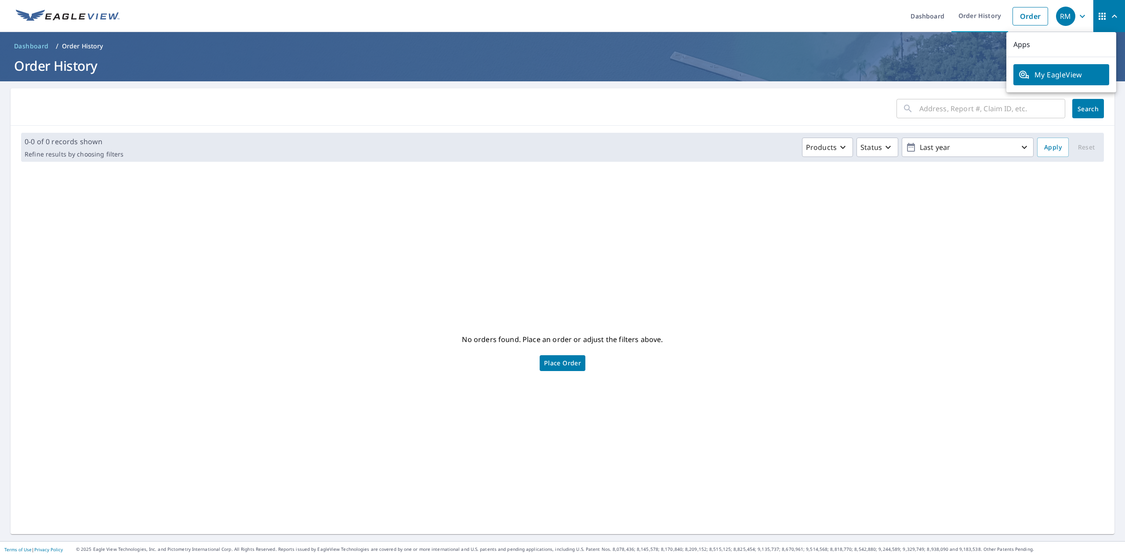 The width and height of the screenshot is (1125, 557). Describe the element at coordinates (562, 339) in the screenshot. I see `p: No orders found. Place an order or adjust the filters above.` at that location.